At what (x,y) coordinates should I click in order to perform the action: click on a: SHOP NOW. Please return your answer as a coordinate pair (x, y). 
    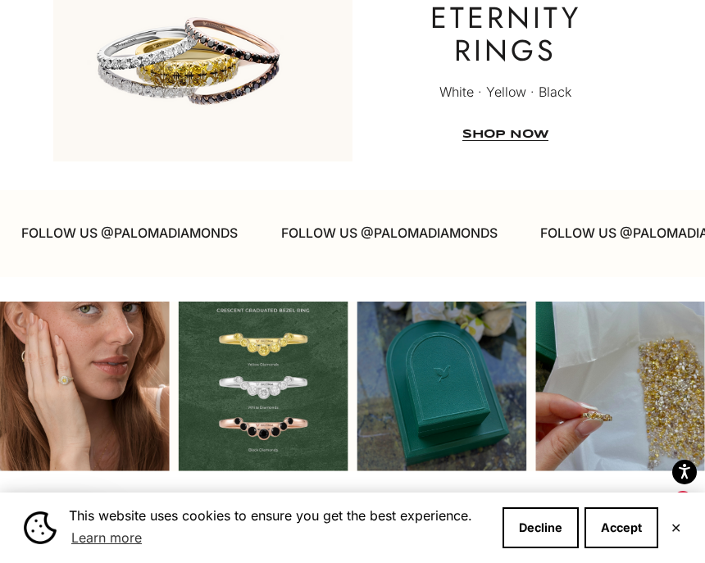
    Looking at the image, I should click on (505, 134).